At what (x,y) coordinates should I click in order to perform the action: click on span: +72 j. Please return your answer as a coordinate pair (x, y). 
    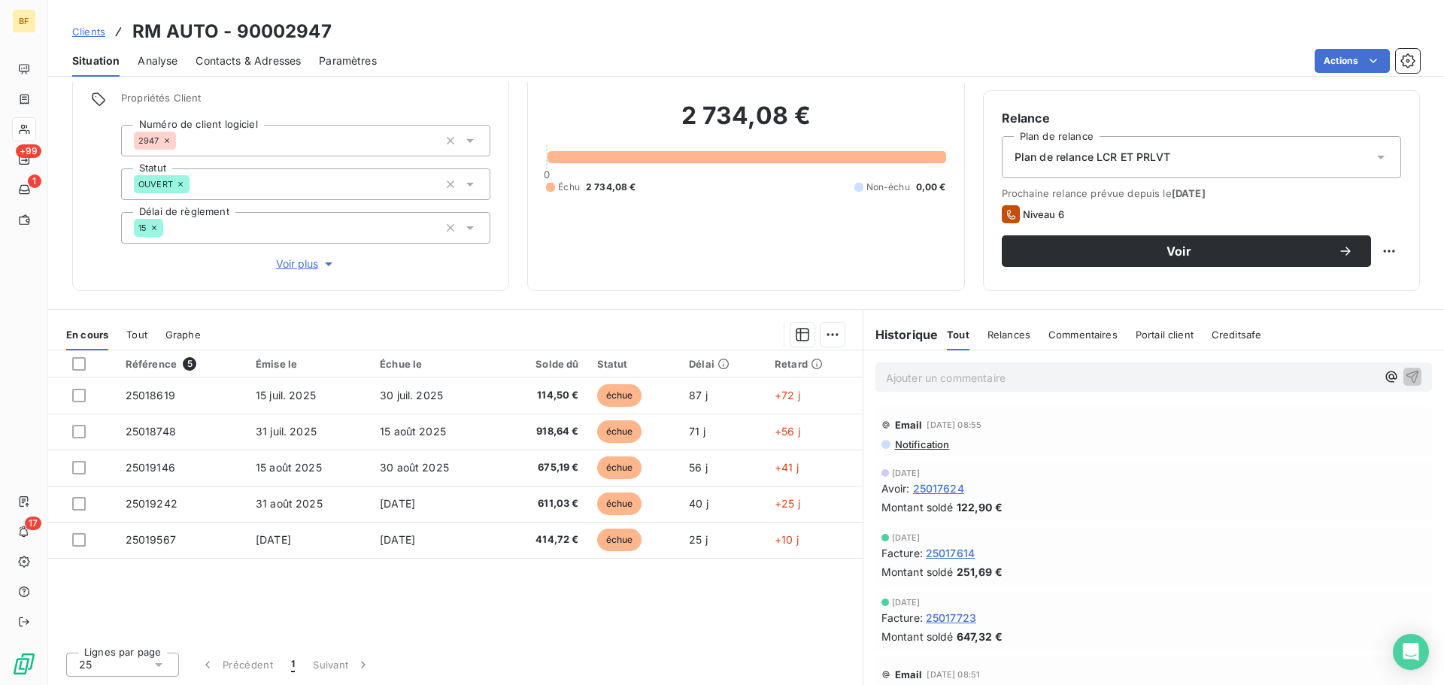
    Looking at the image, I should click on (787, 395).